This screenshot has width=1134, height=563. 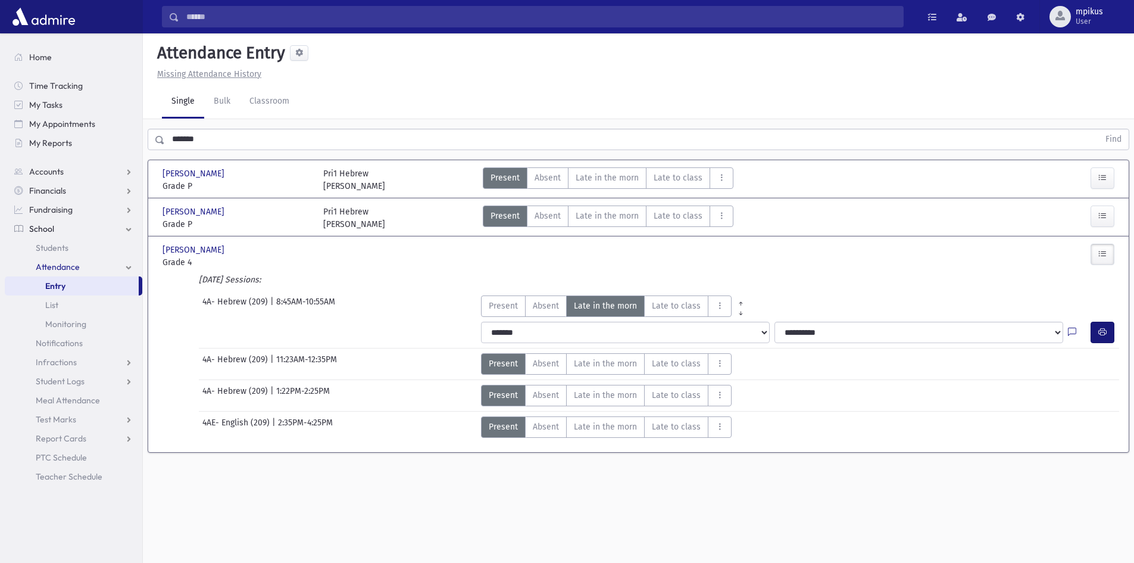 What do you see at coordinates (73, 305) in the screenshot?
I see `a: List` at bounding box center [73, 305].